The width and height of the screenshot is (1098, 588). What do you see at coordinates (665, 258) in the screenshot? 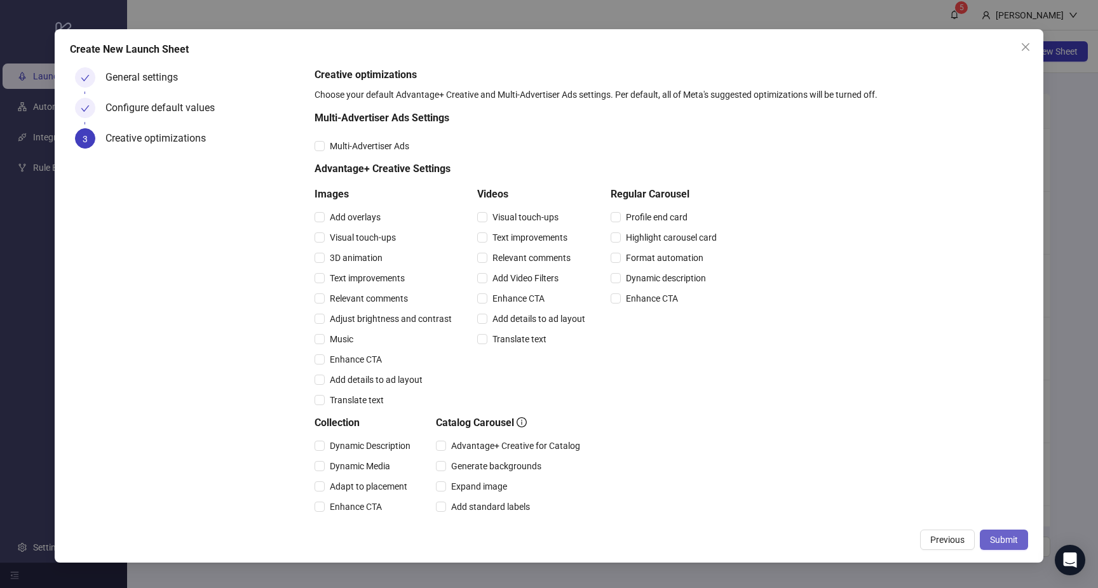
I see `span: Format automation` at bounding box center [665, 258].